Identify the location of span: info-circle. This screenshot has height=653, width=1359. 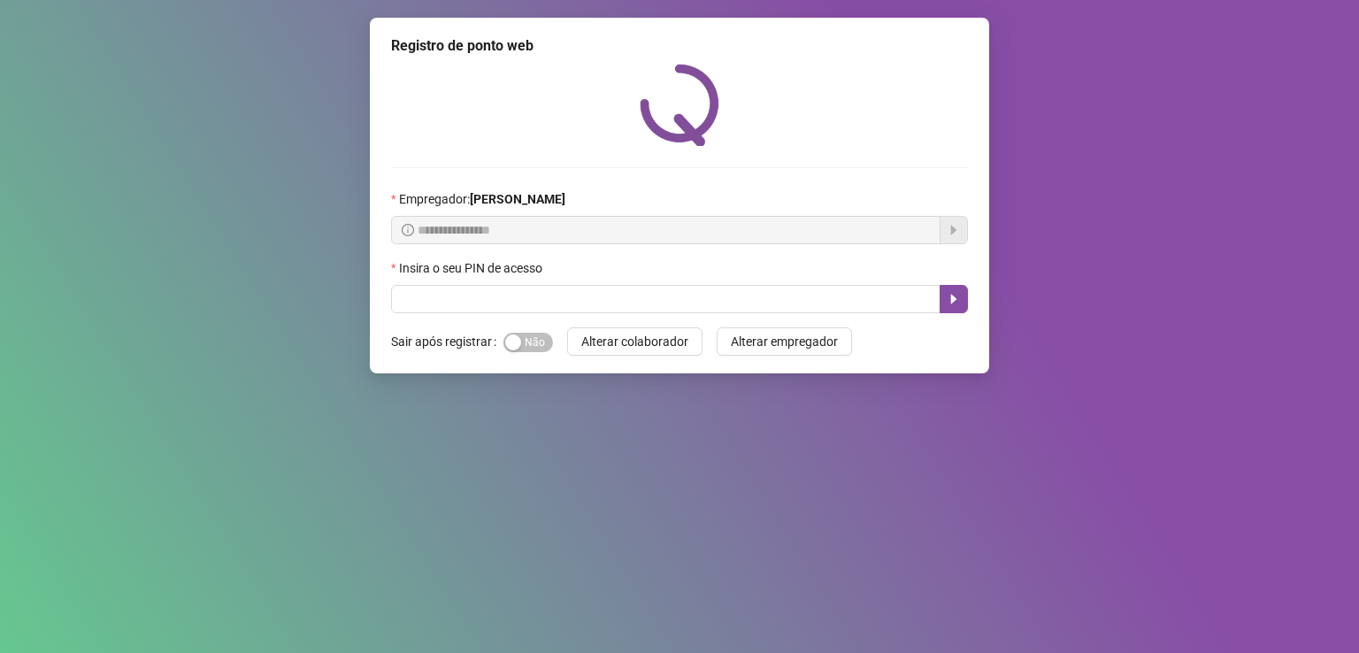
(408, 230).